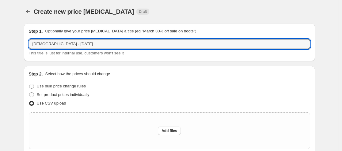  Describe the element at coordinates (143, 12) in the screenshot. I see `span: Draft` at that location.